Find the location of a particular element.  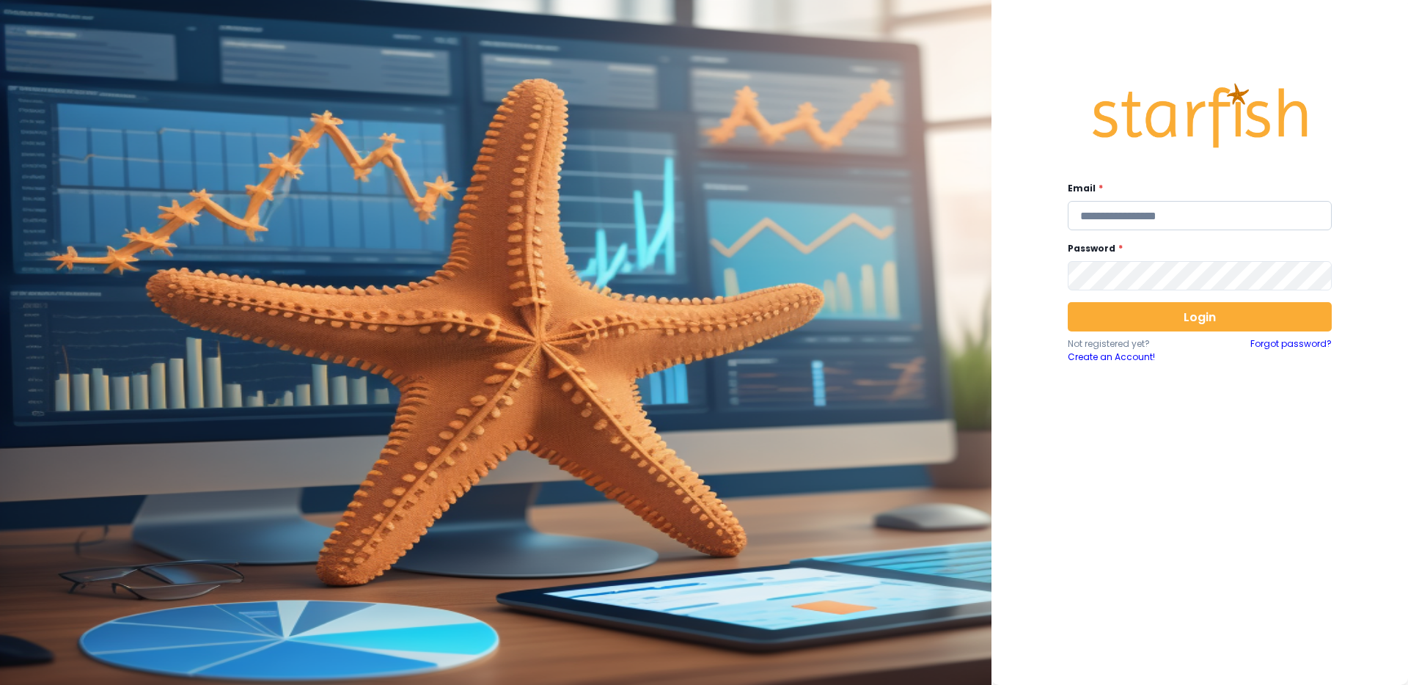

a: Create an Account! is located at coordinates (1134, 357).